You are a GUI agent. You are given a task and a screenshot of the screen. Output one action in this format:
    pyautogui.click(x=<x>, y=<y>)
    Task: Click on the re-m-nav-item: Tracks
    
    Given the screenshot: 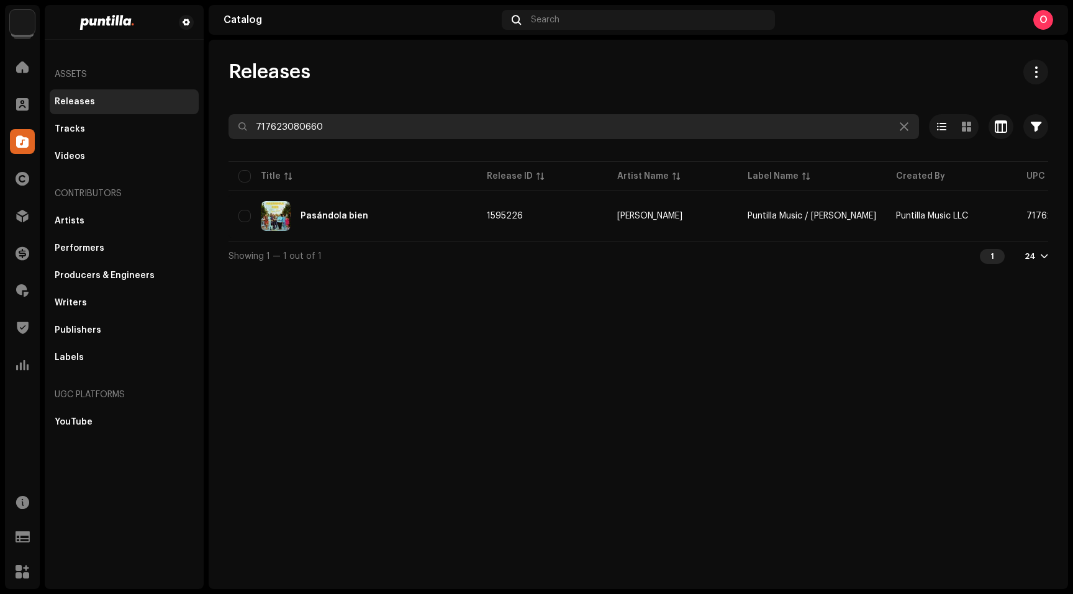 What is the action you would take?
    pyautogui.click(x=124, y=129)
    